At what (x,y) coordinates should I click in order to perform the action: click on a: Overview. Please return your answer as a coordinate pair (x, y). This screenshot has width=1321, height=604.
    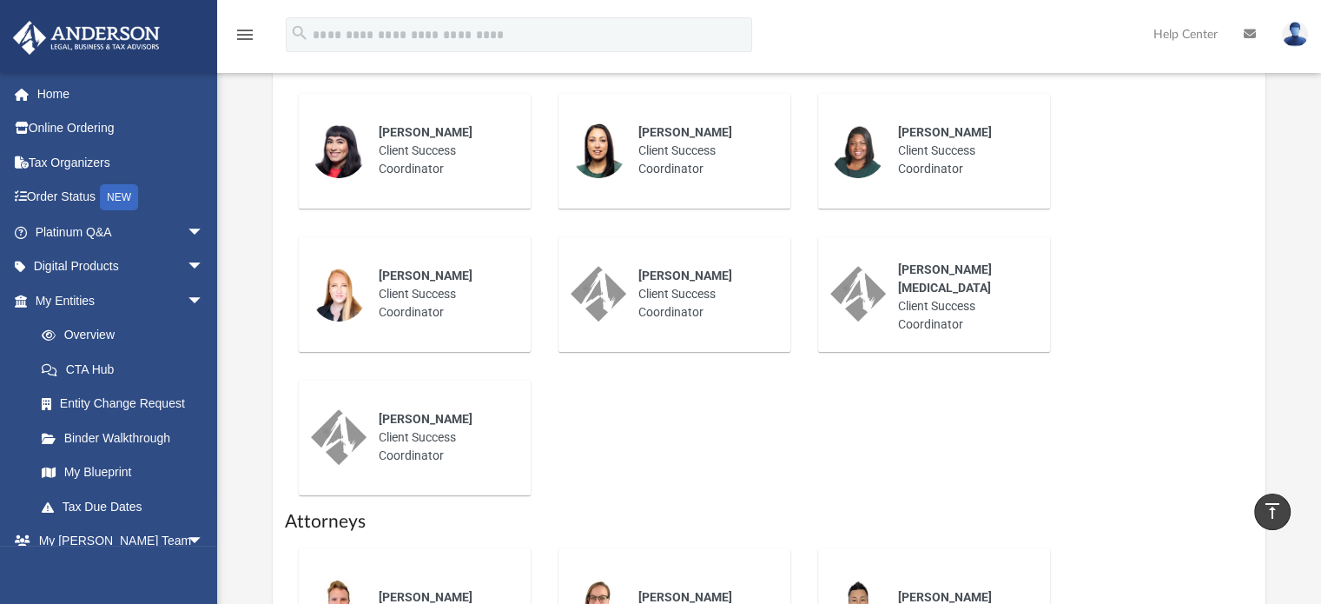
    Looking at the image, I should click on (127, 335).